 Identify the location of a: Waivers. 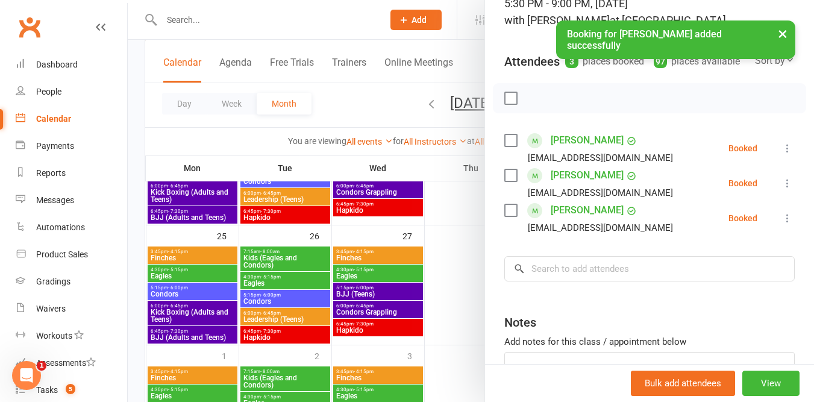
(71, 308).